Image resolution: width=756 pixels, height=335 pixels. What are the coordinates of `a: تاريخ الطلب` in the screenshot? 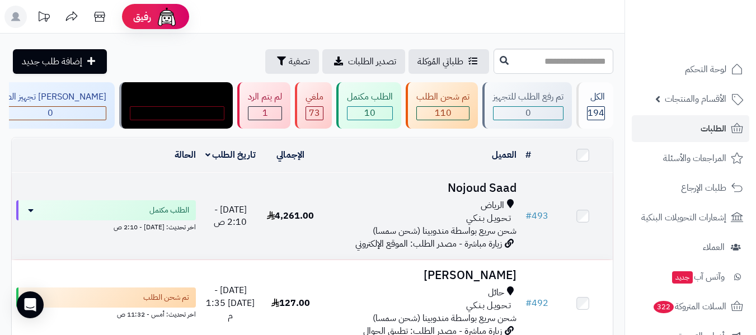 It's located at (231, 155).